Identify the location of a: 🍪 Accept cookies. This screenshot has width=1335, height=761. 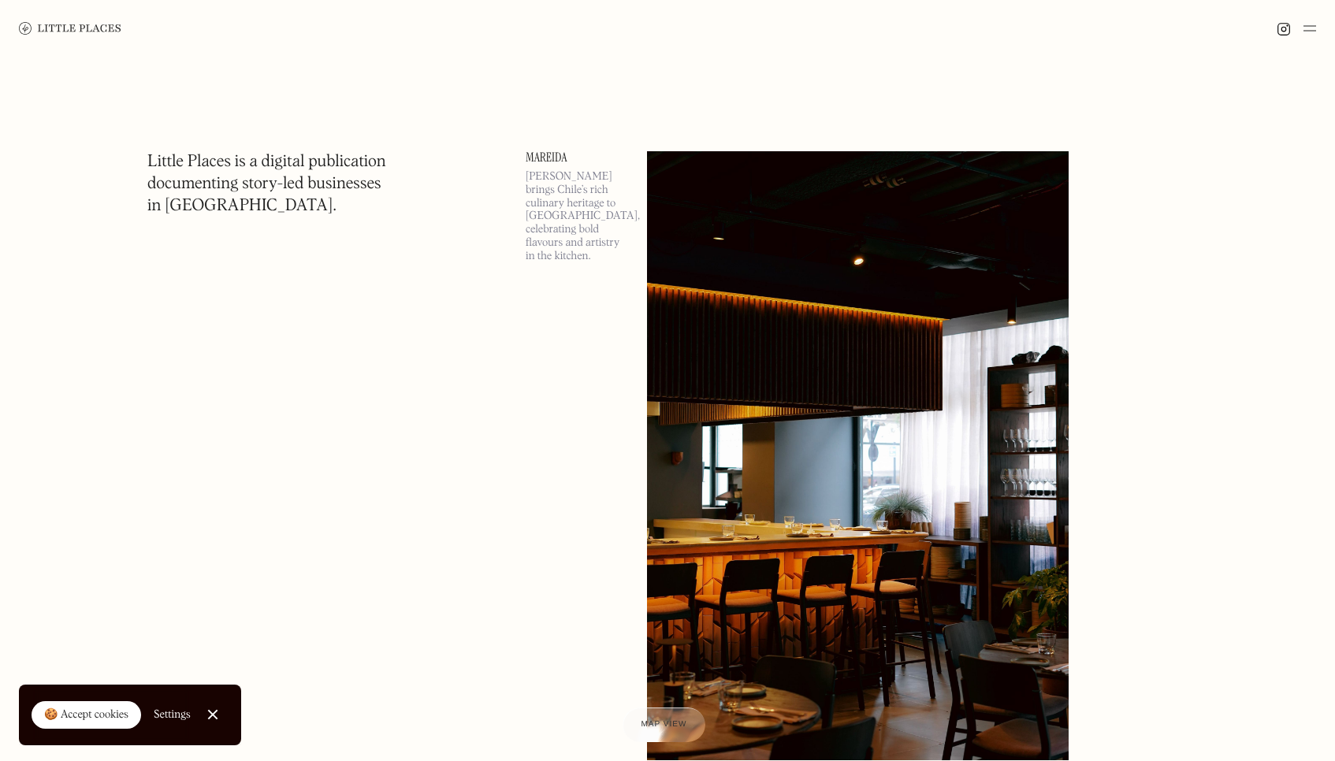
(86, 715).